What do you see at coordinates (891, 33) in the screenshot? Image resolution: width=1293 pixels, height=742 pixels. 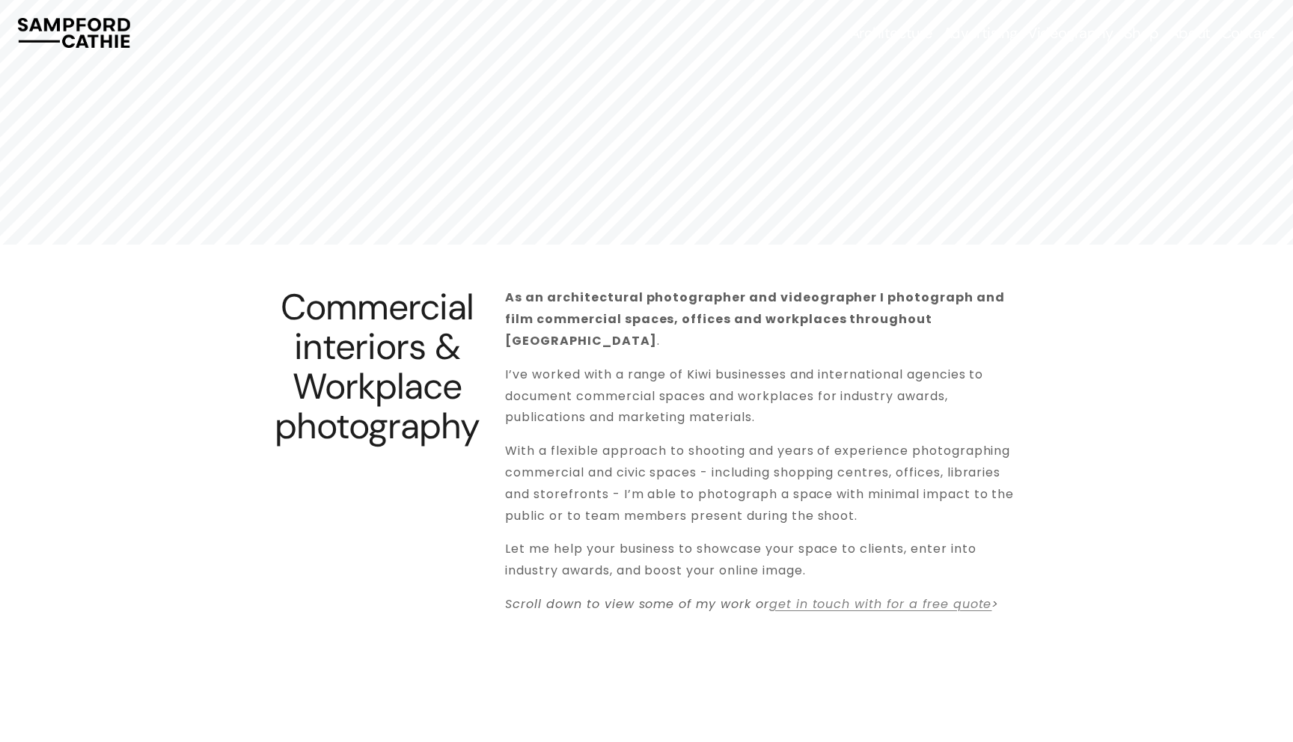 I see `span: Architecture` at bounding box center [891, 33].